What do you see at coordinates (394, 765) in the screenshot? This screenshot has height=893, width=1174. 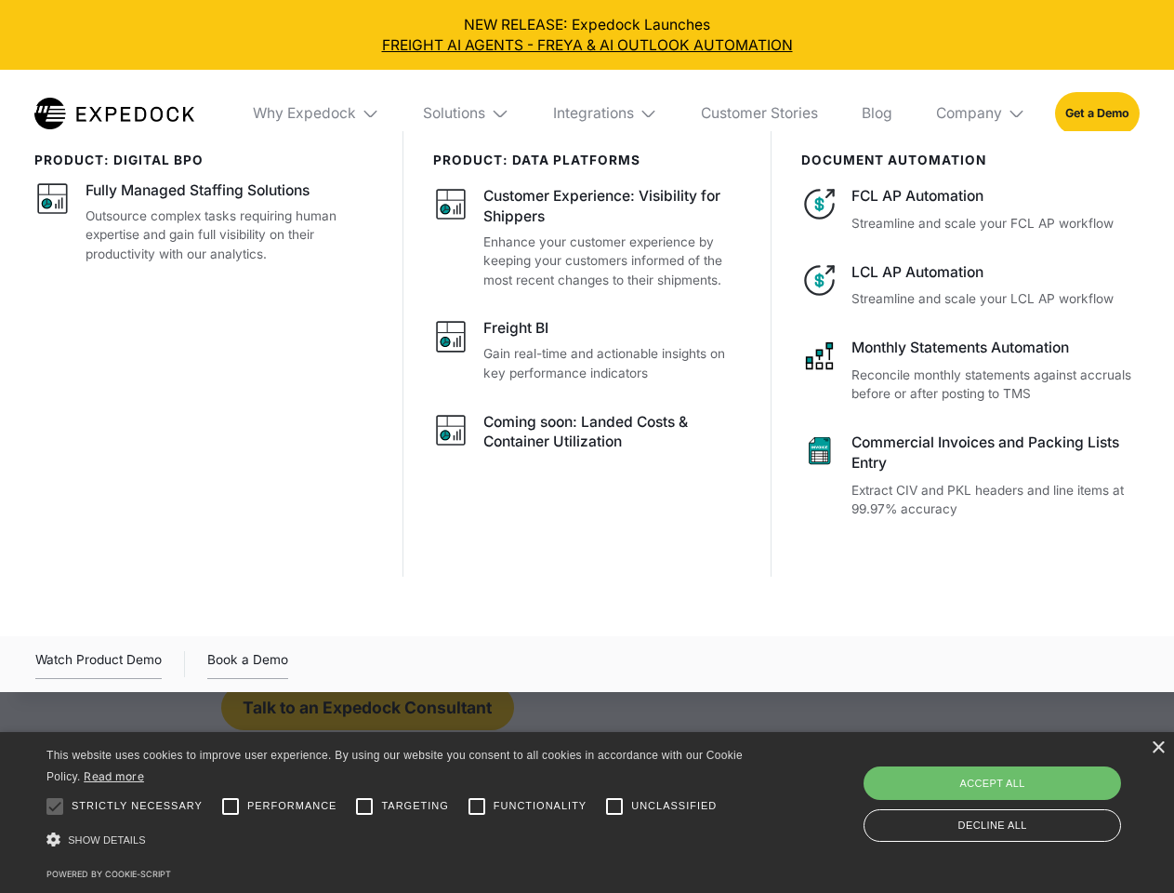 I see `span: This website uses cookies to improve user experience. By using our website you consent to all coo...` at bounding box center [394, 765].